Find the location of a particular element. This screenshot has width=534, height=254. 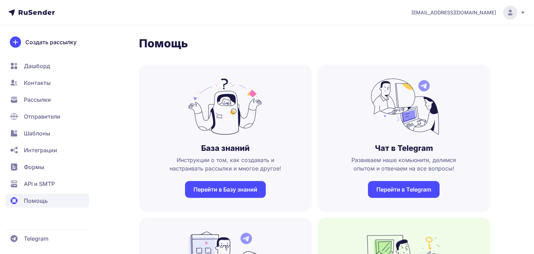

span: Отправители is located at coordinates (42, 117).